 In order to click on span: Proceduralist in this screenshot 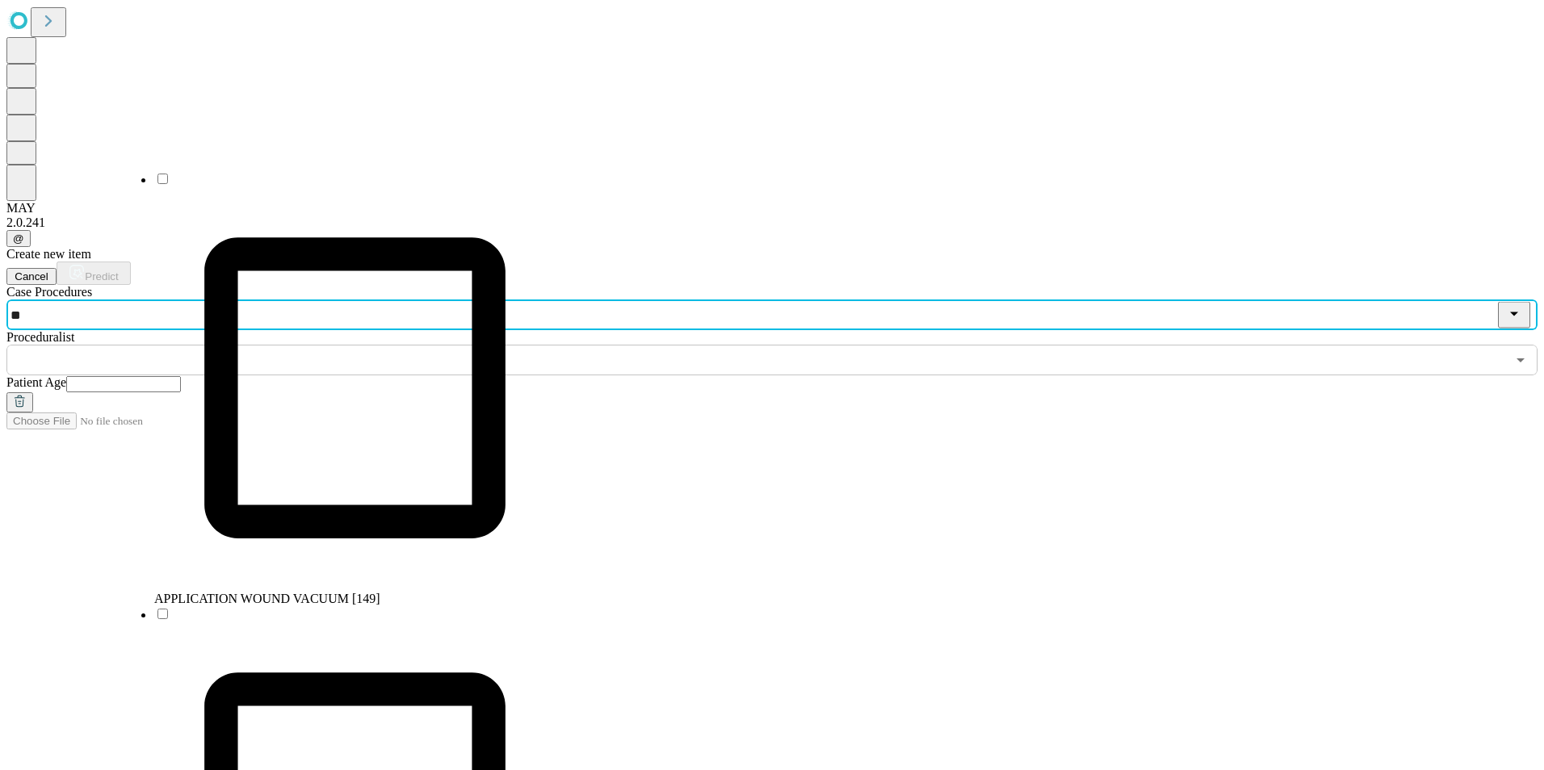, I will do `click(40, 337)`.